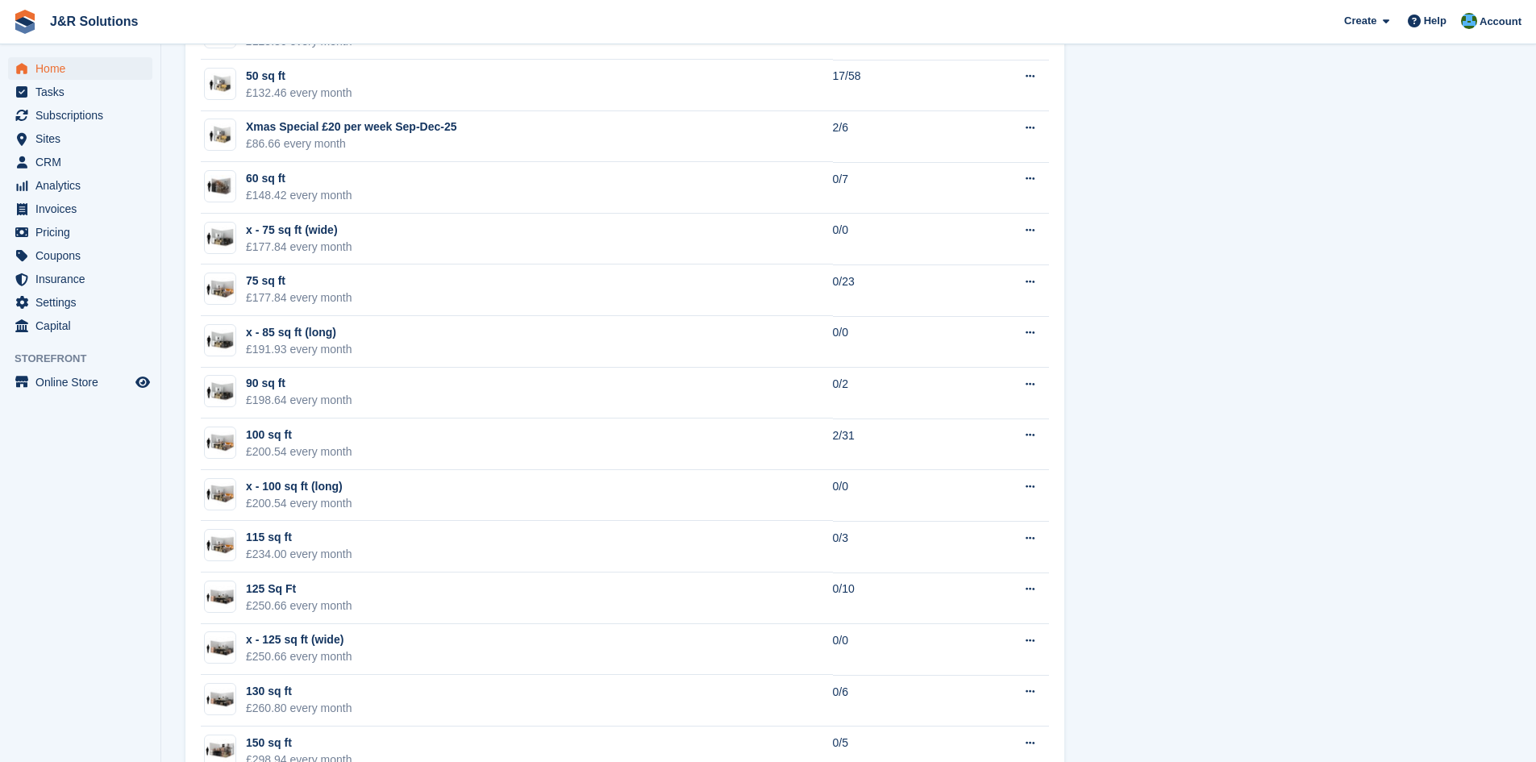 Image resolution: width=1536 pixels, height=762 pixels. What do you see at coordinates (299, 178) in the screenshot?
I see `div: 60 sq ft` at bounding box center [299, 178].